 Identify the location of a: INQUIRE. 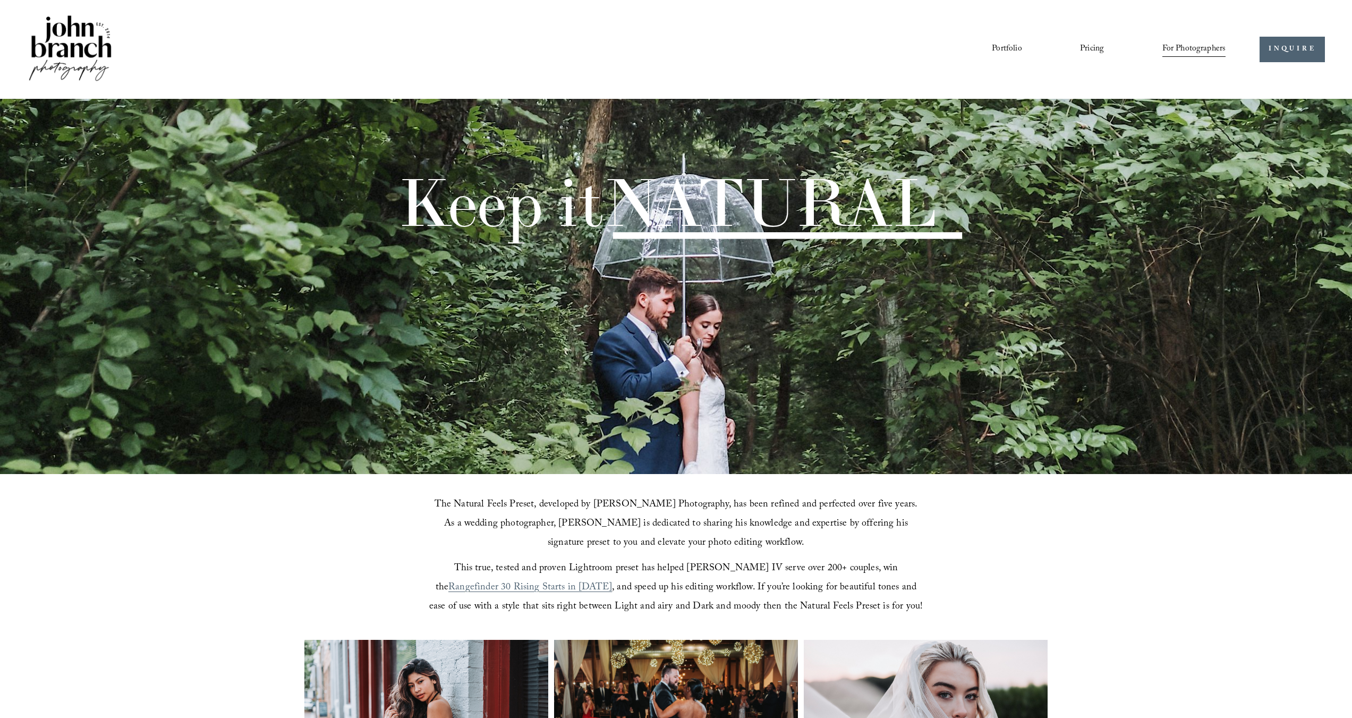
(1292, 49).